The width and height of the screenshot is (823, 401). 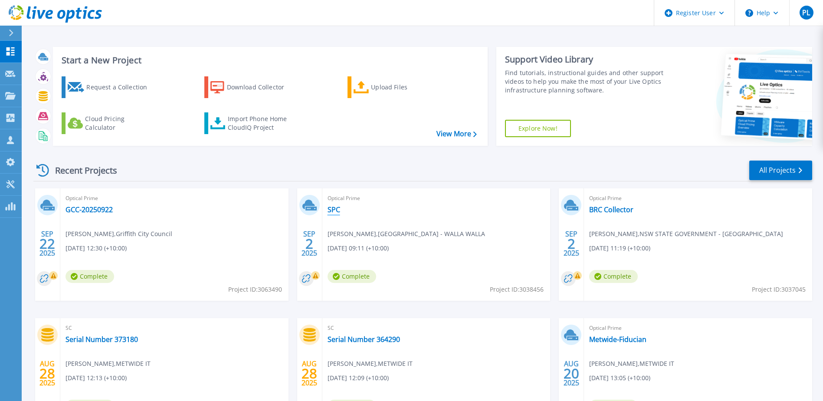 I want to click on a: Explore Now!, so click(x=538, y=128).